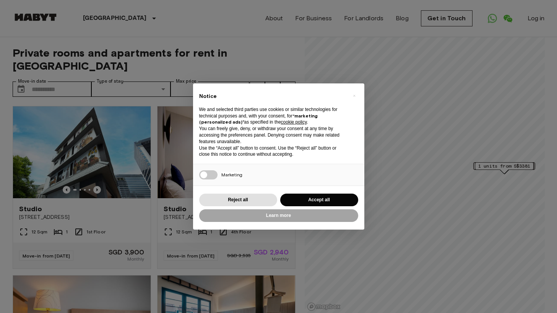 Image resolution: width=557 pixels, height=313 pixels. What do you see at coordinates (272, 116) in the screenshot?
I see `p: We and selected third parties use cookies or similar technologies for technical purposes and, wit...` at bounding box center [272, 116].